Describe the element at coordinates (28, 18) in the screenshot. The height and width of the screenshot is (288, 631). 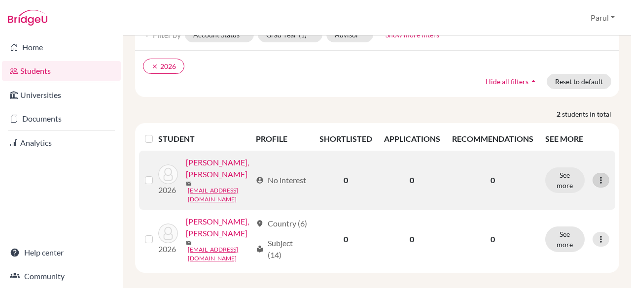
I see `img: Bridge-U` at that location.